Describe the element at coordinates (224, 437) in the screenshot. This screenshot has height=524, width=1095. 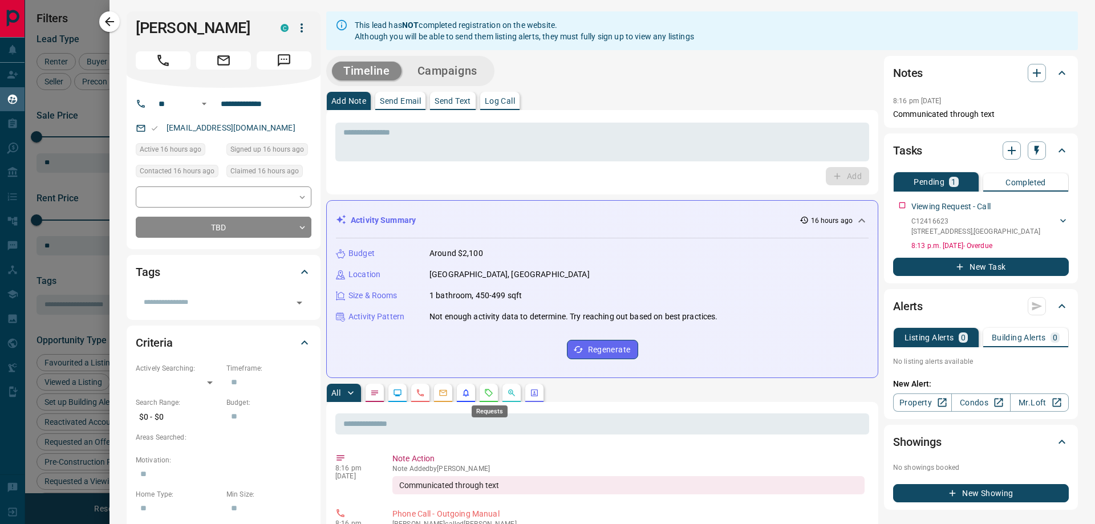
I see `p: Areas Searched:` at that location.